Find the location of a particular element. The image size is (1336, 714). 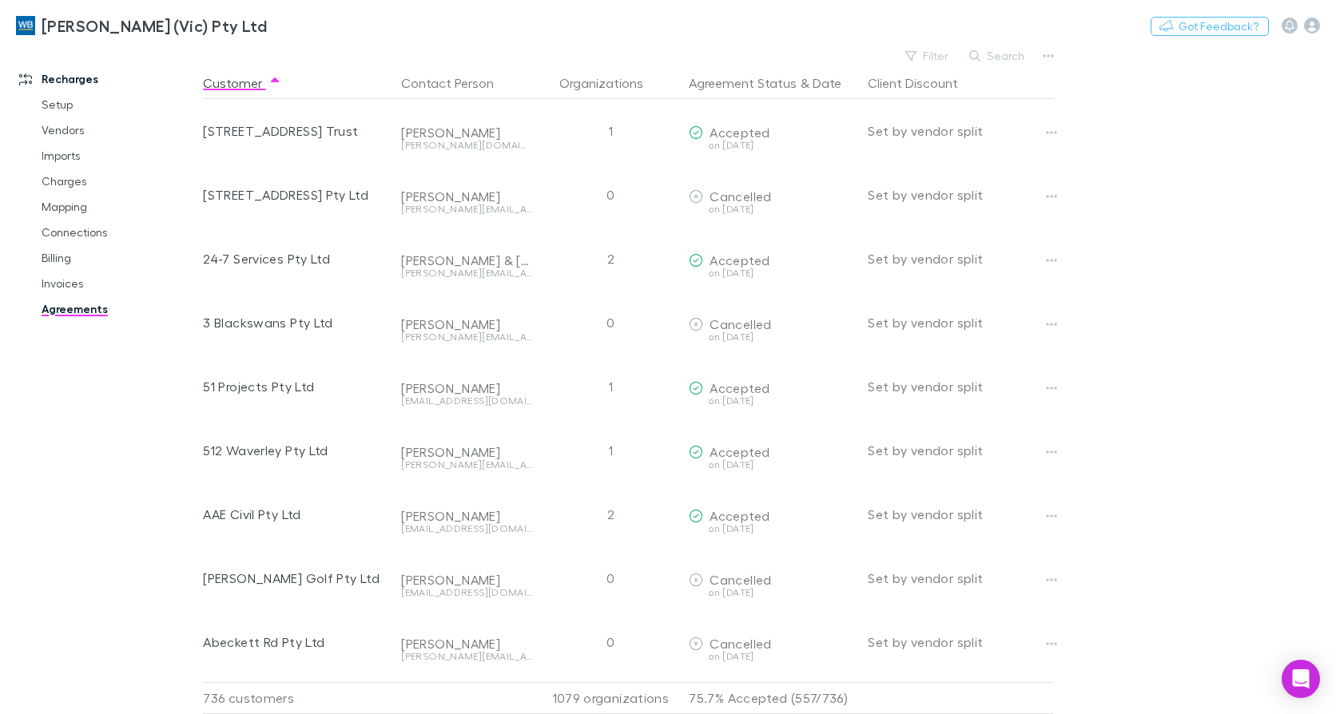

a: Recharges is located at coordinates (107, 79).